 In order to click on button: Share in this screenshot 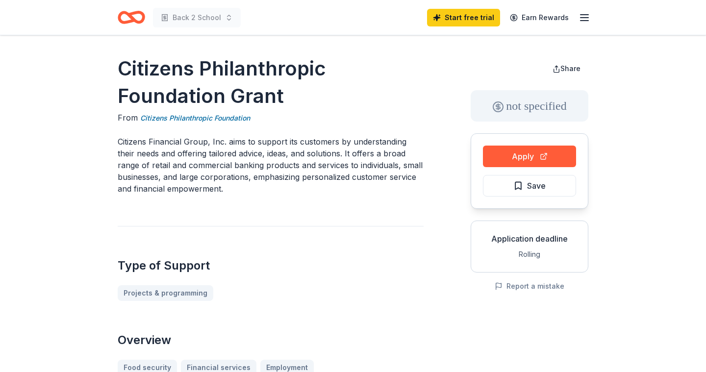, I will do `click(566, 69)`.